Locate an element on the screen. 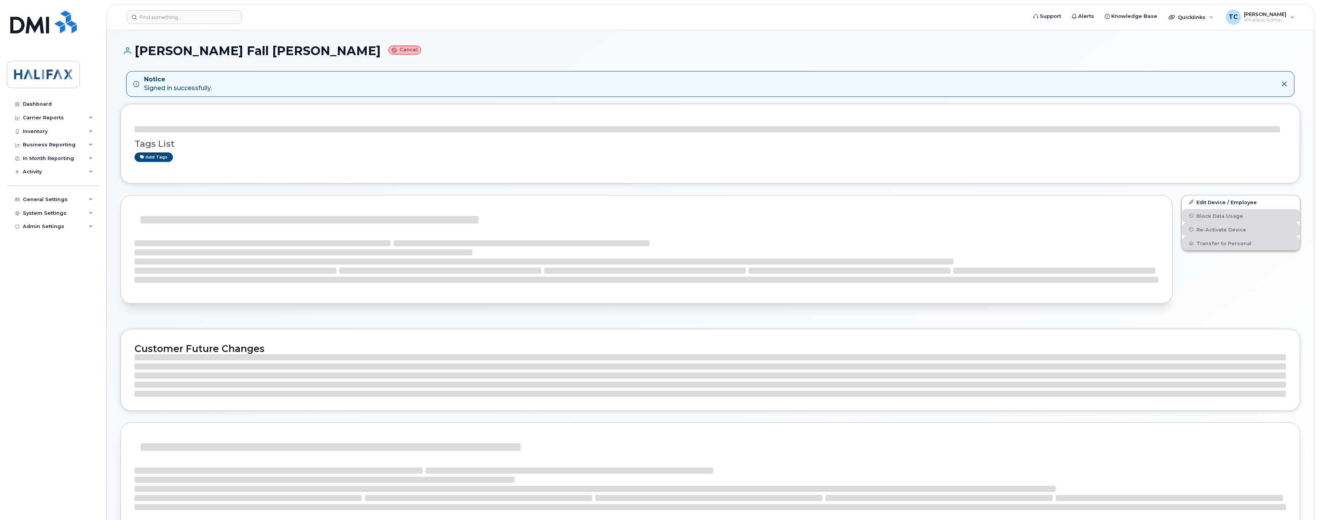  a: Edit Device / Employee is located at coordinates (1240, 202).